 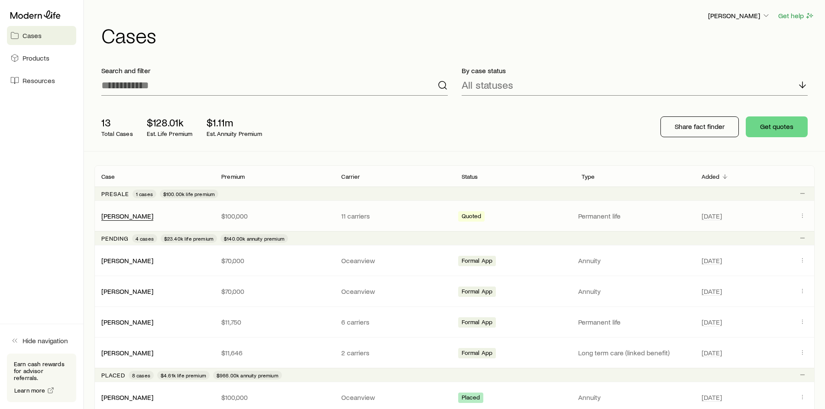 I want to click on p: Carrier, so click(x=350, y=177).